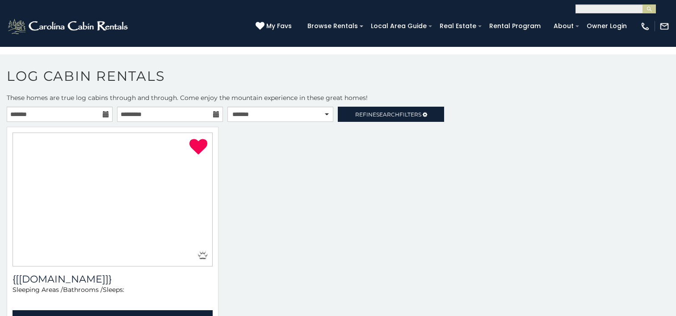 The image size is (676, 316). Describe the element at coordinates (399, 26) in the screenshot. I see `a: Local Area Guide` at that location.